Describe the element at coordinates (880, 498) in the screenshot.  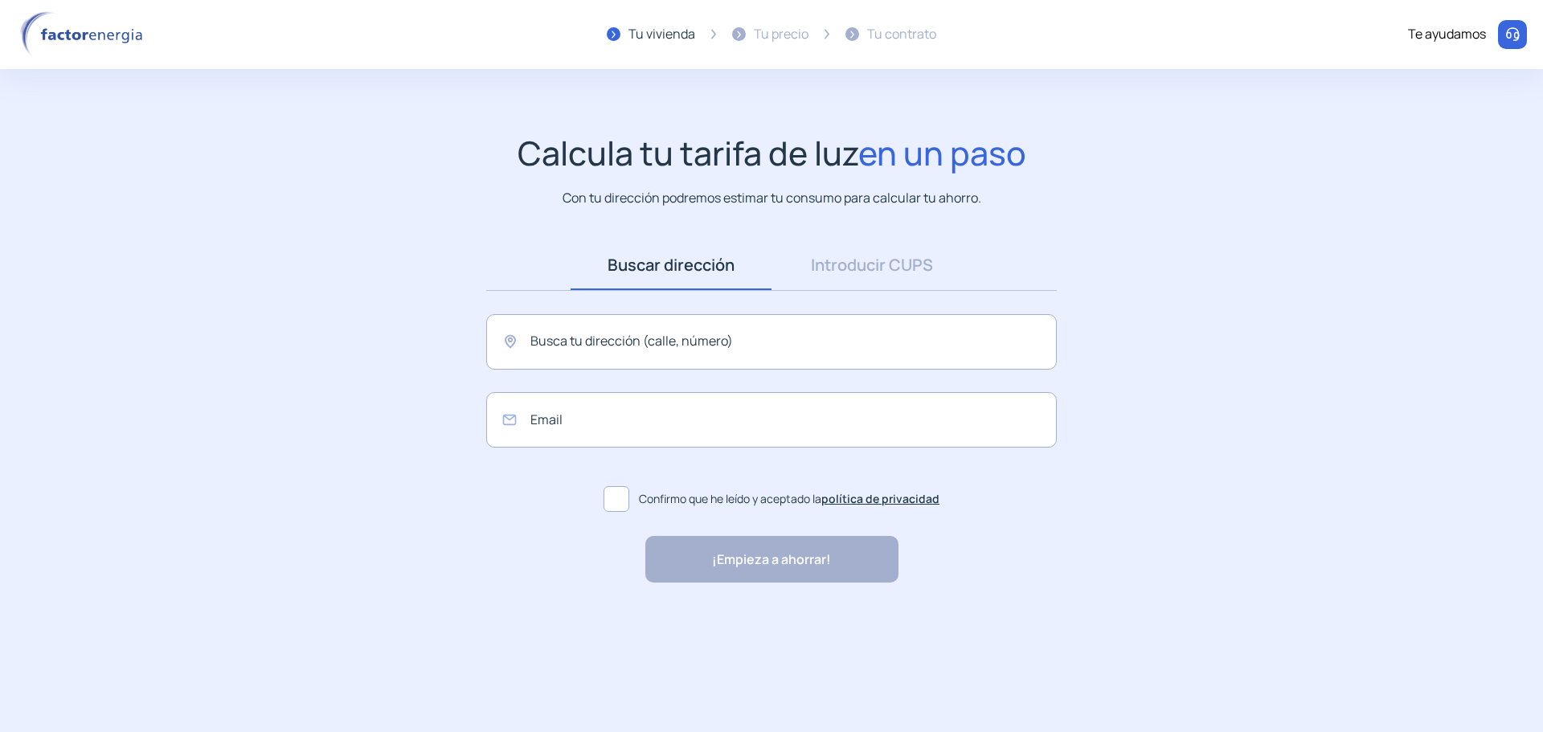
I see `a: política de privacidad` at that location.